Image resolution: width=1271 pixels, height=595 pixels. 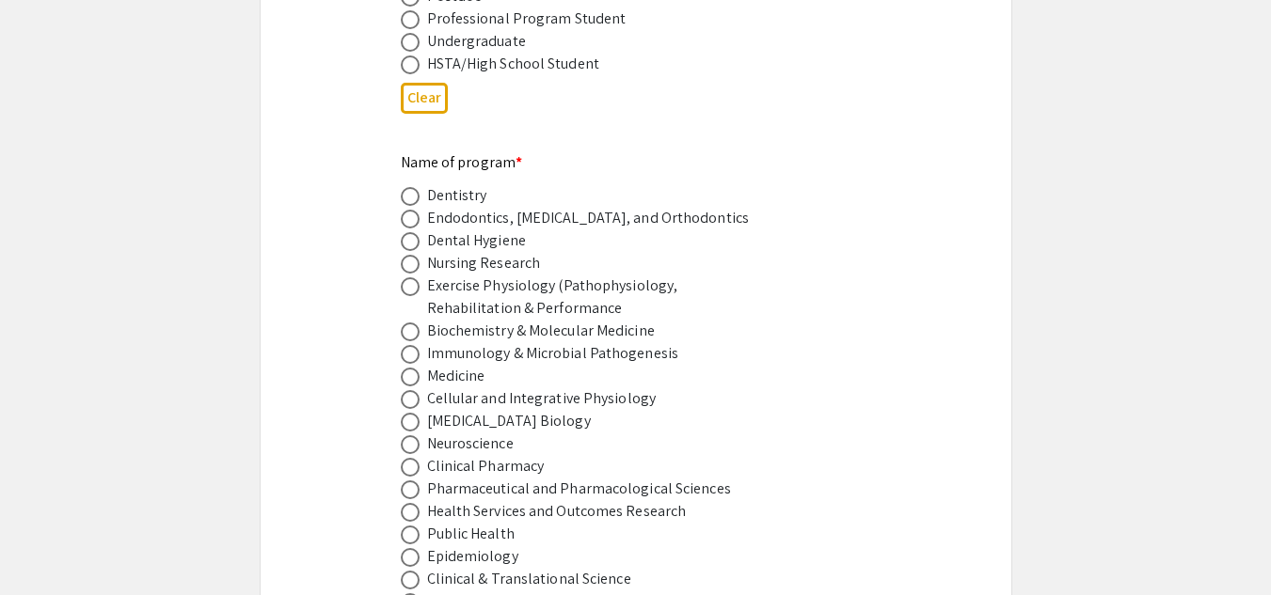 What do you see at coordinates (470, 444) in the screenshot?
I see `div: Neuroscience` at bounding box center [470, 444].